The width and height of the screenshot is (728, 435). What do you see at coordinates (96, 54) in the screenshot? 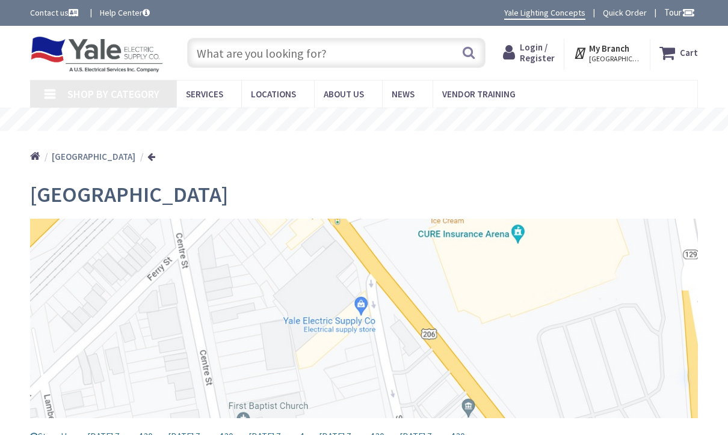
I see `img: Yale Electric Supply Co.` at bounding box center [96, 54].